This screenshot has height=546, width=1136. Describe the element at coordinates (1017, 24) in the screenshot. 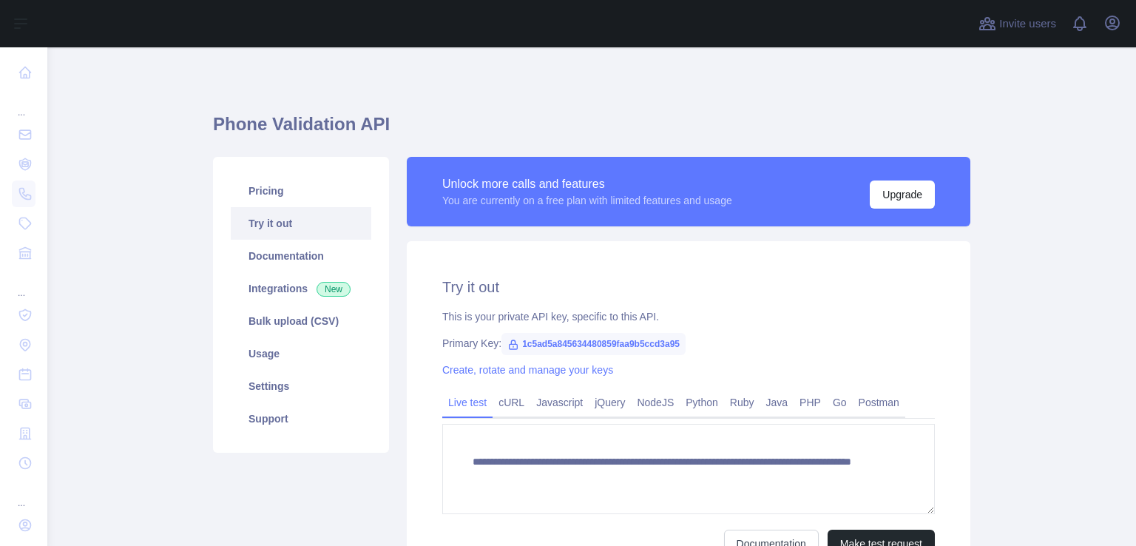

I see `button: Invite users` at that location.